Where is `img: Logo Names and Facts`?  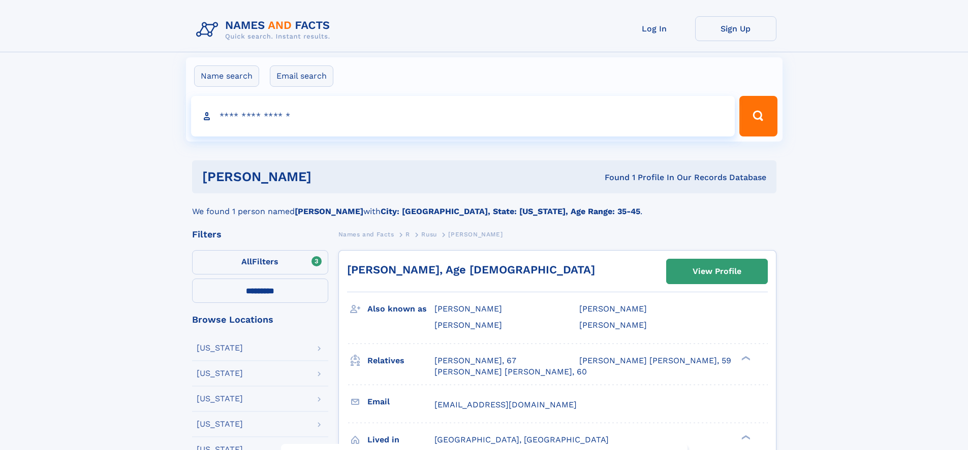 img: Logo Names and Facts is located at coordinates (265, 30).